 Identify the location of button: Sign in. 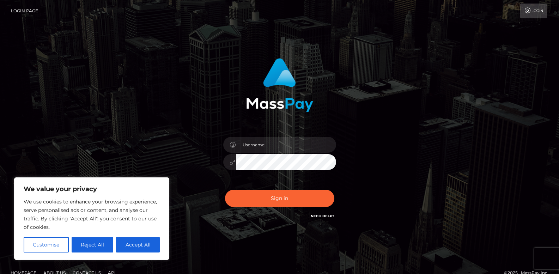
(280, 198).